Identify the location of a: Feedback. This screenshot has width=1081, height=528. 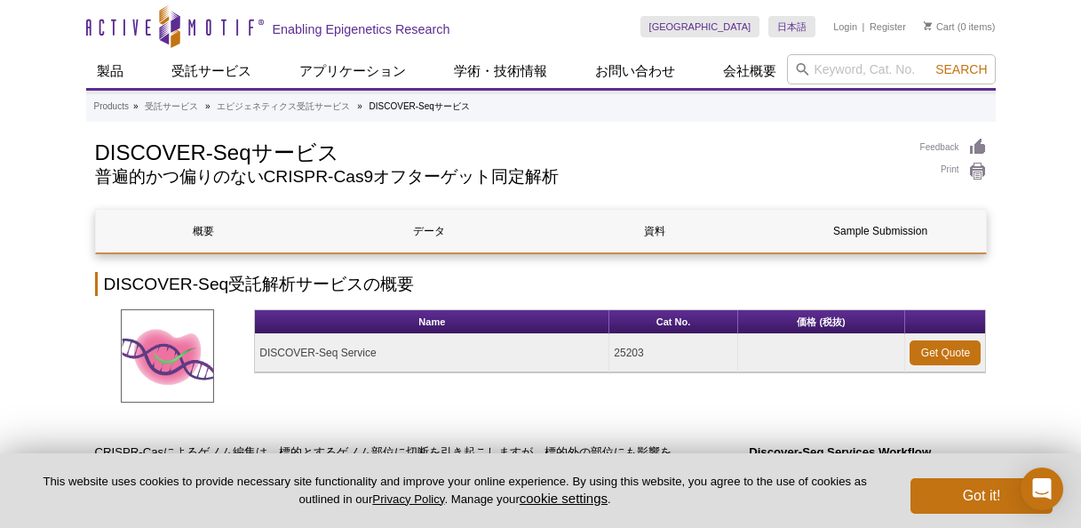
(953, 147).